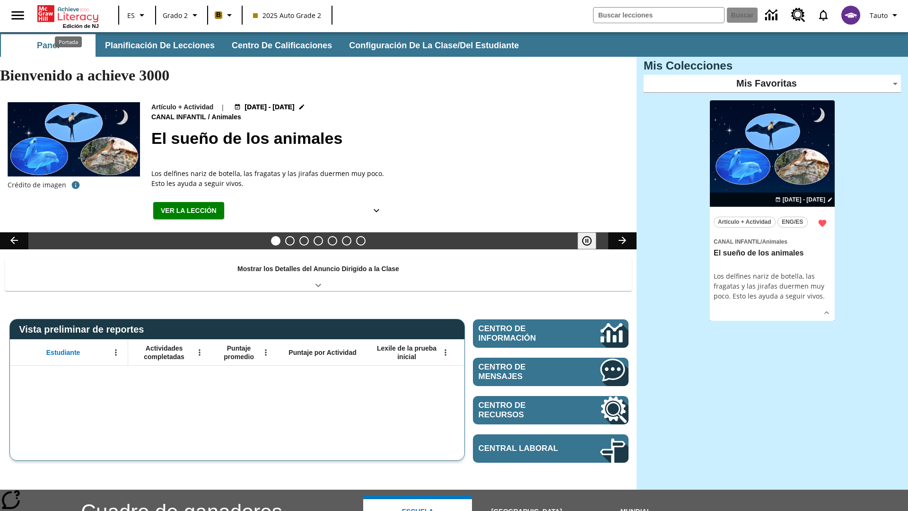 Image resolution: width=908 pixels, height=511 pixels. What do you see at coordinates (745, 222) in the screenshot?
I see `button: Artículo + Actividad` at bounding box center [745, 222].